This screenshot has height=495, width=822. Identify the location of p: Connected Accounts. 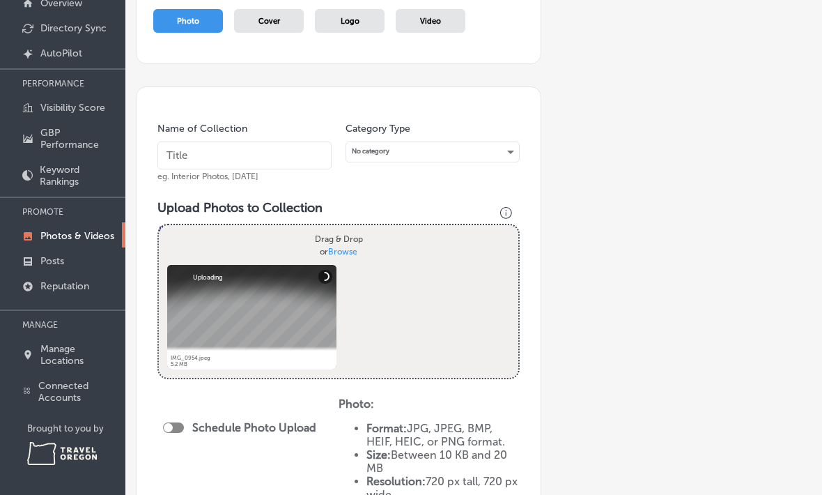
(78, 392).